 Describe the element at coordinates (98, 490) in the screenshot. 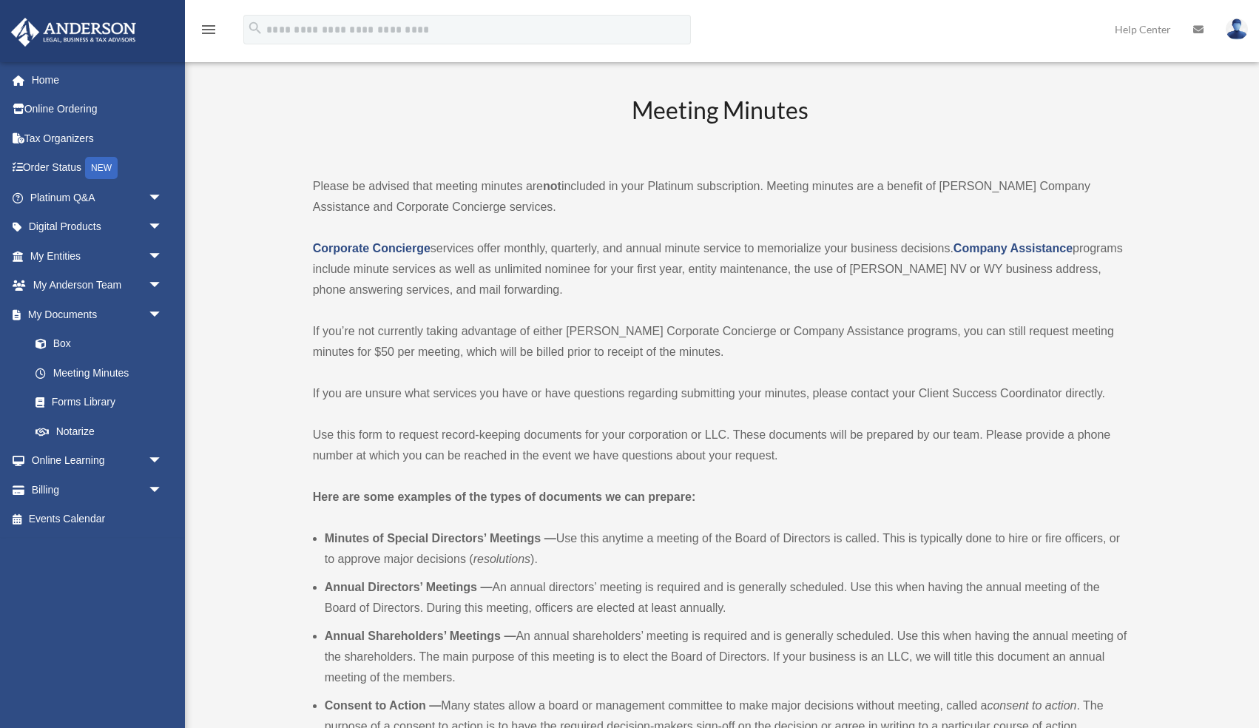

I see `a: Billingarrow_drop_down` at that location.